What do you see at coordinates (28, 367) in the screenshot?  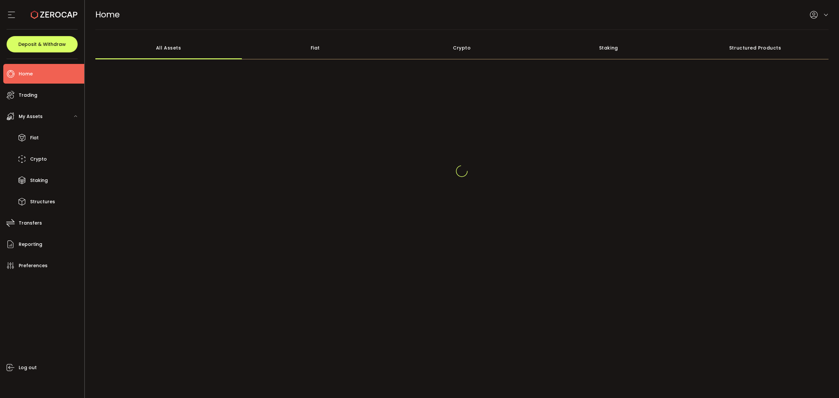 I see `span: Log out` at bounding box center [28, 367].